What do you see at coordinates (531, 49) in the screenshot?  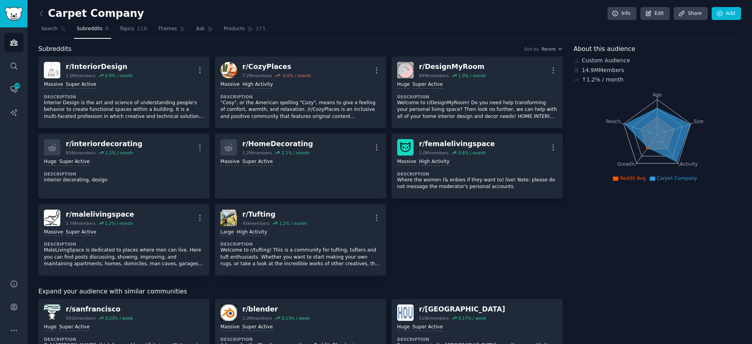 I see `div: Sort by` at bounding box center [531, 49].